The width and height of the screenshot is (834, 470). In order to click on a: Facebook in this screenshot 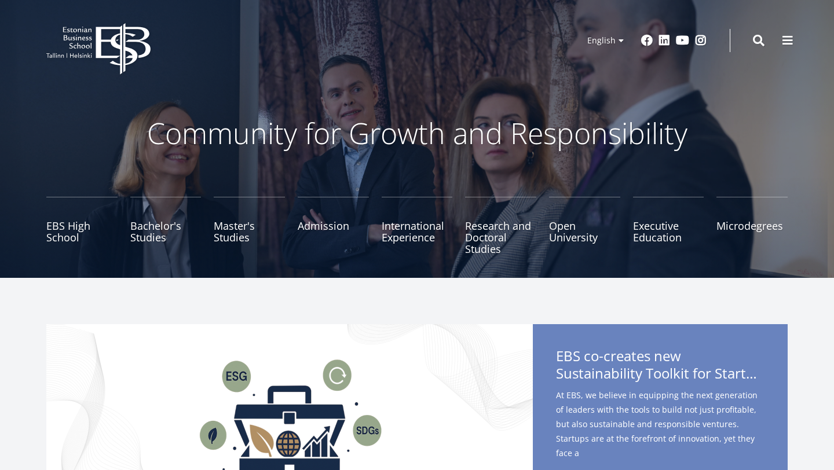, I will do `click(647, 41)`.